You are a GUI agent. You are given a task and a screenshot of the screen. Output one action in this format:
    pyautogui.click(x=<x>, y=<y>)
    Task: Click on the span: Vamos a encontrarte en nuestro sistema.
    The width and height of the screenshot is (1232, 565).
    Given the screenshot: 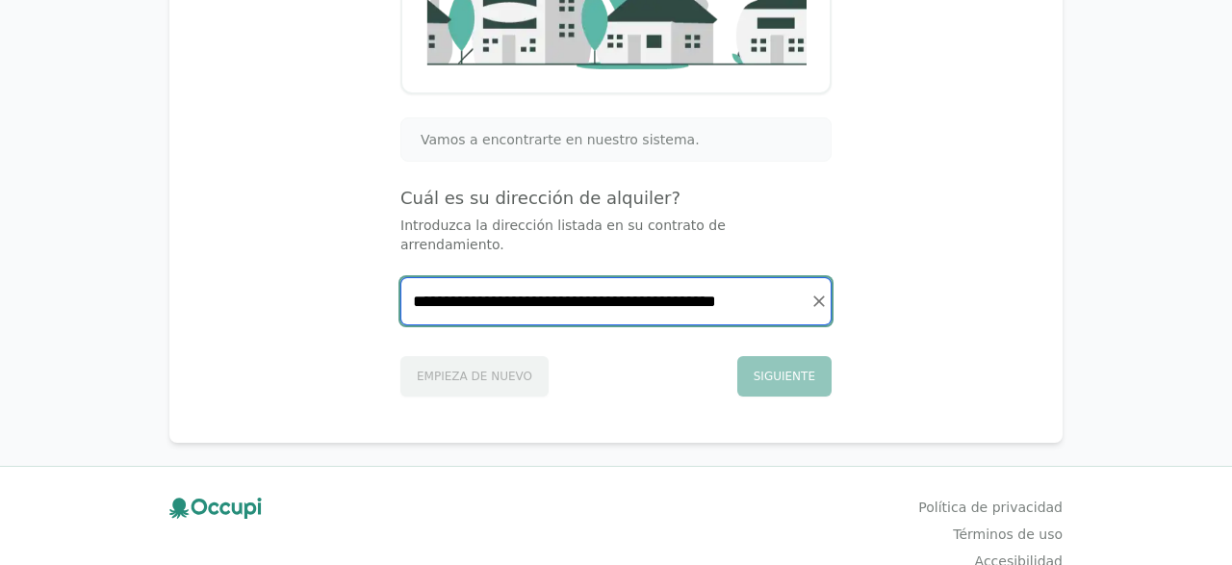 What is the action you would take?
    pyautogui.click(x=560, y=140)
    